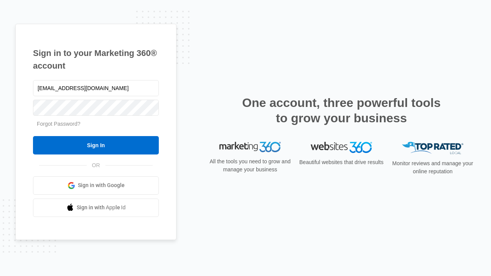 This screenshot has height=276, width=491. Describe the element at coordinates (250, 166) in the screenshot. I see `p: All the tools you need to grow and manage your business` at that location.